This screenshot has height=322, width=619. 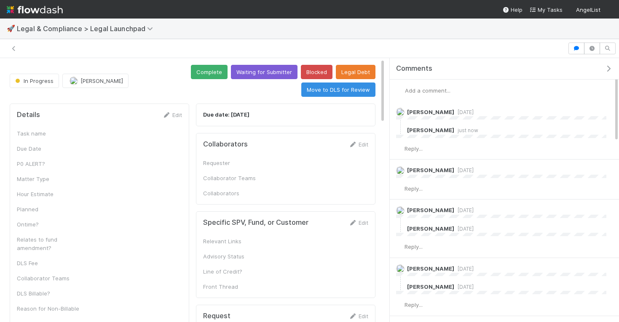 I want to click on div: Due Date, so click(x=48, y=149).